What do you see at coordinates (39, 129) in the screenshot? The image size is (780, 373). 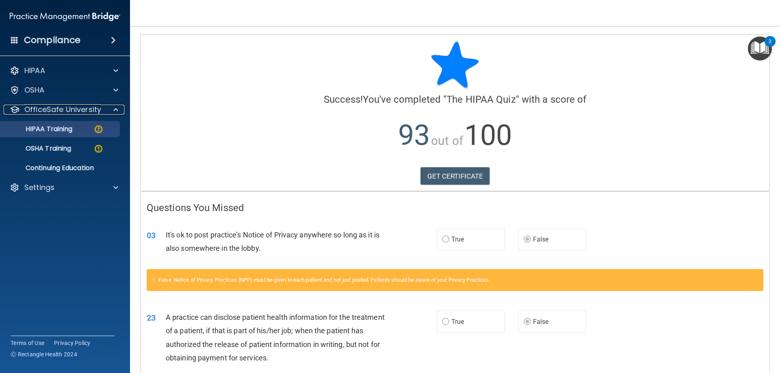 I see `p: HIPAA Training` at bounding box center [39, 129].